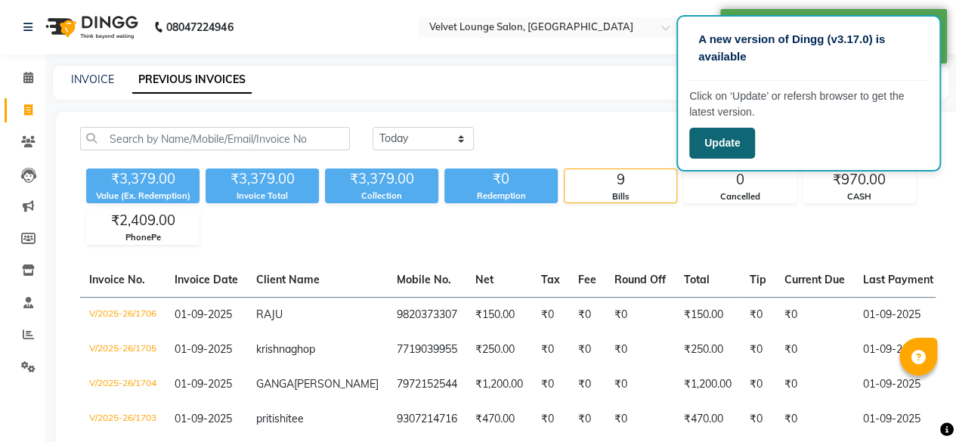 This screenshot has height=442, width=956. Describe the element at coordinates (859, 180) in the screenshot. I see `div: ₹970.00` at that location.